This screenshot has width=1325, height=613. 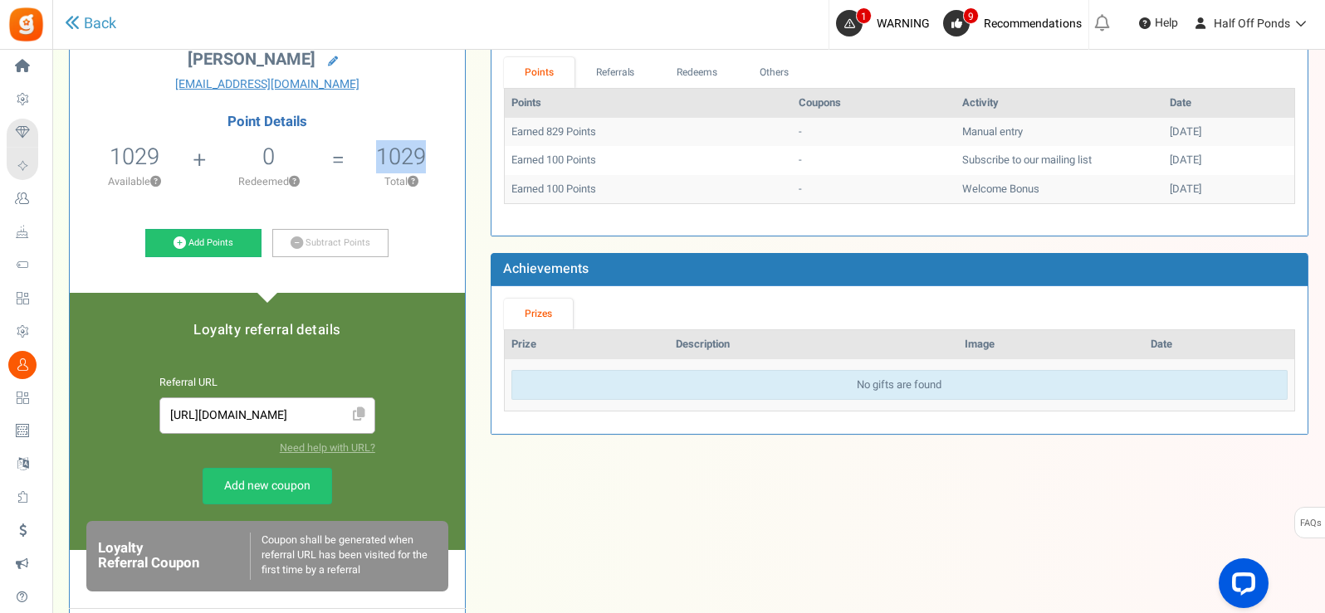 I want to click on a: 1 WARNING, so click(x=886, y=23).